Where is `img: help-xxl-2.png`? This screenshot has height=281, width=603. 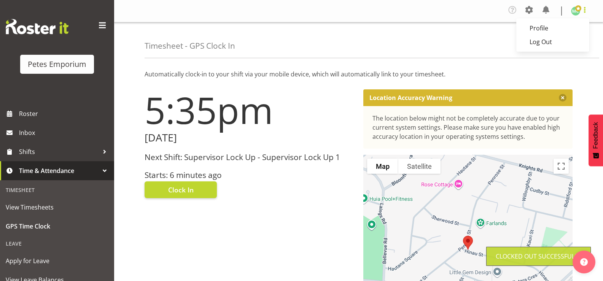
img: help-xxl-2.png is located at coordinates (584, 262).